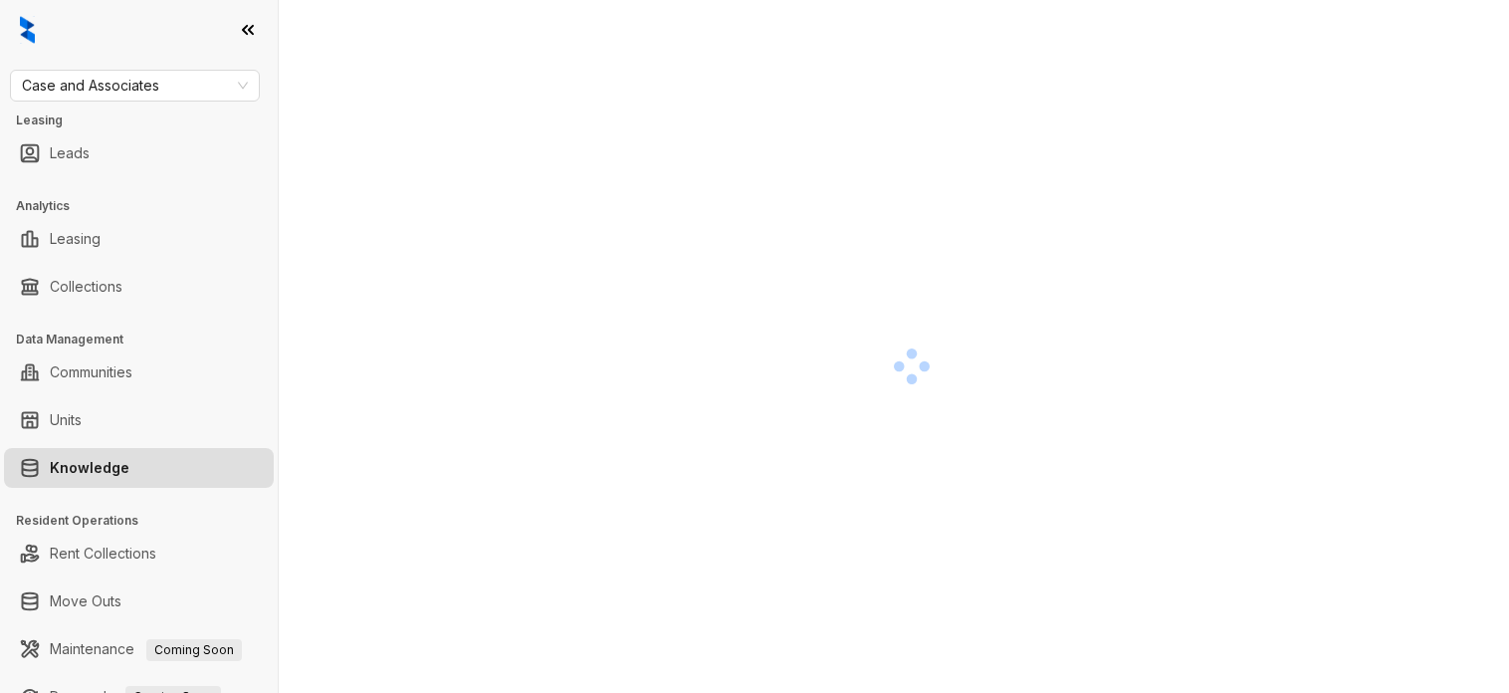 The height and width of the screenshot is (693, 1509). Describe the element at coordinates (86, 601) in the screenshot. I see `a: Move Outs` at that location.